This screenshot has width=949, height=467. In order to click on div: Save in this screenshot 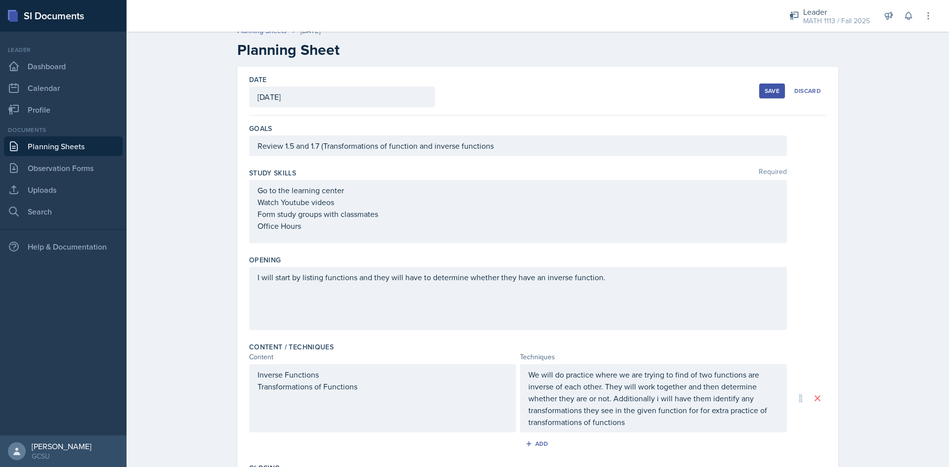, I will do `click(772, 91)`.